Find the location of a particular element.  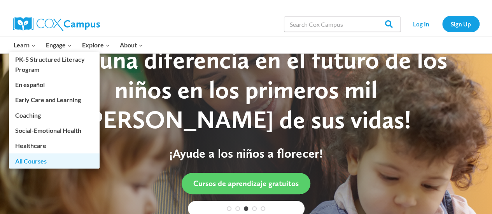

p: ¡Ayude a los niños a florecer! is located at coordinates (246, 154).